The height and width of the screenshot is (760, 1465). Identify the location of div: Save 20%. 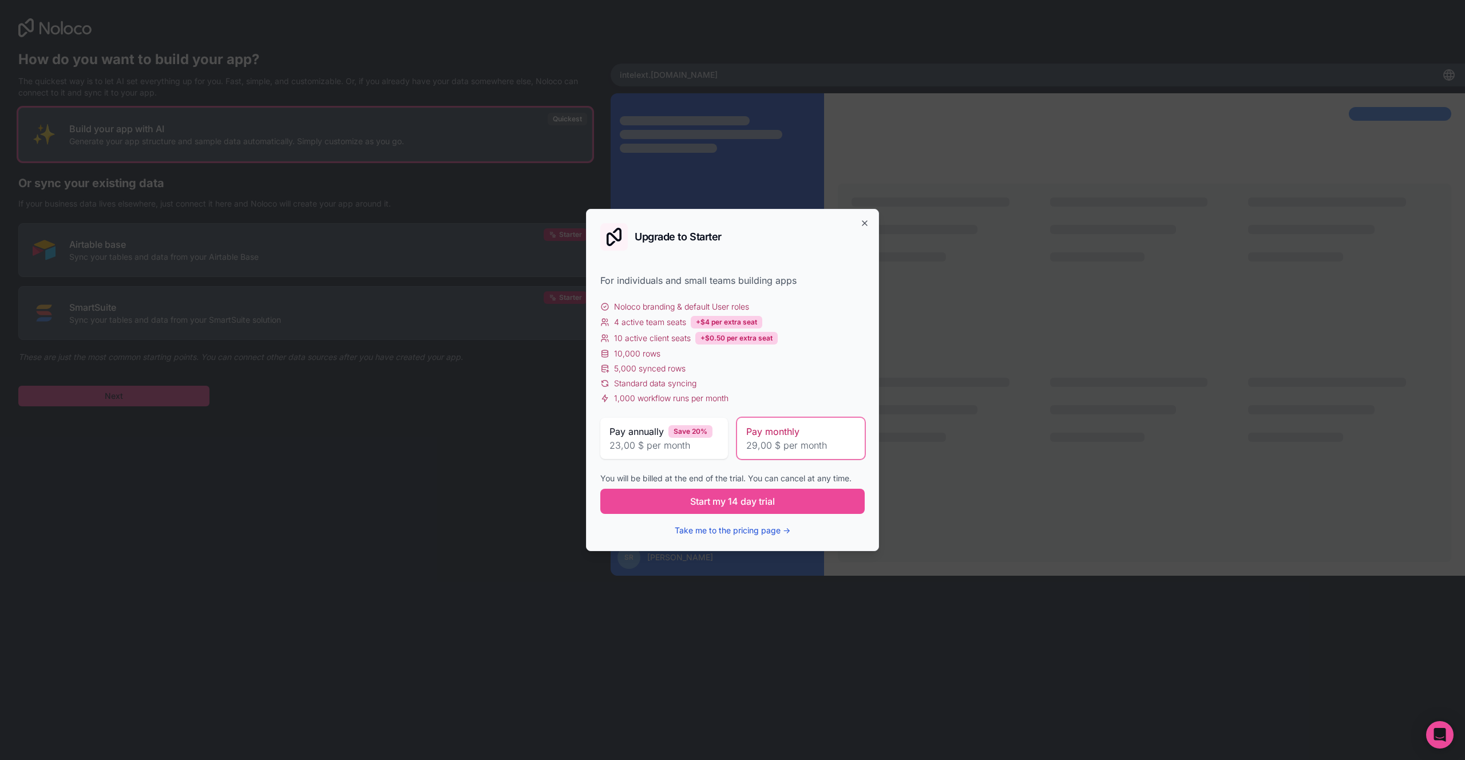
(690, 431).